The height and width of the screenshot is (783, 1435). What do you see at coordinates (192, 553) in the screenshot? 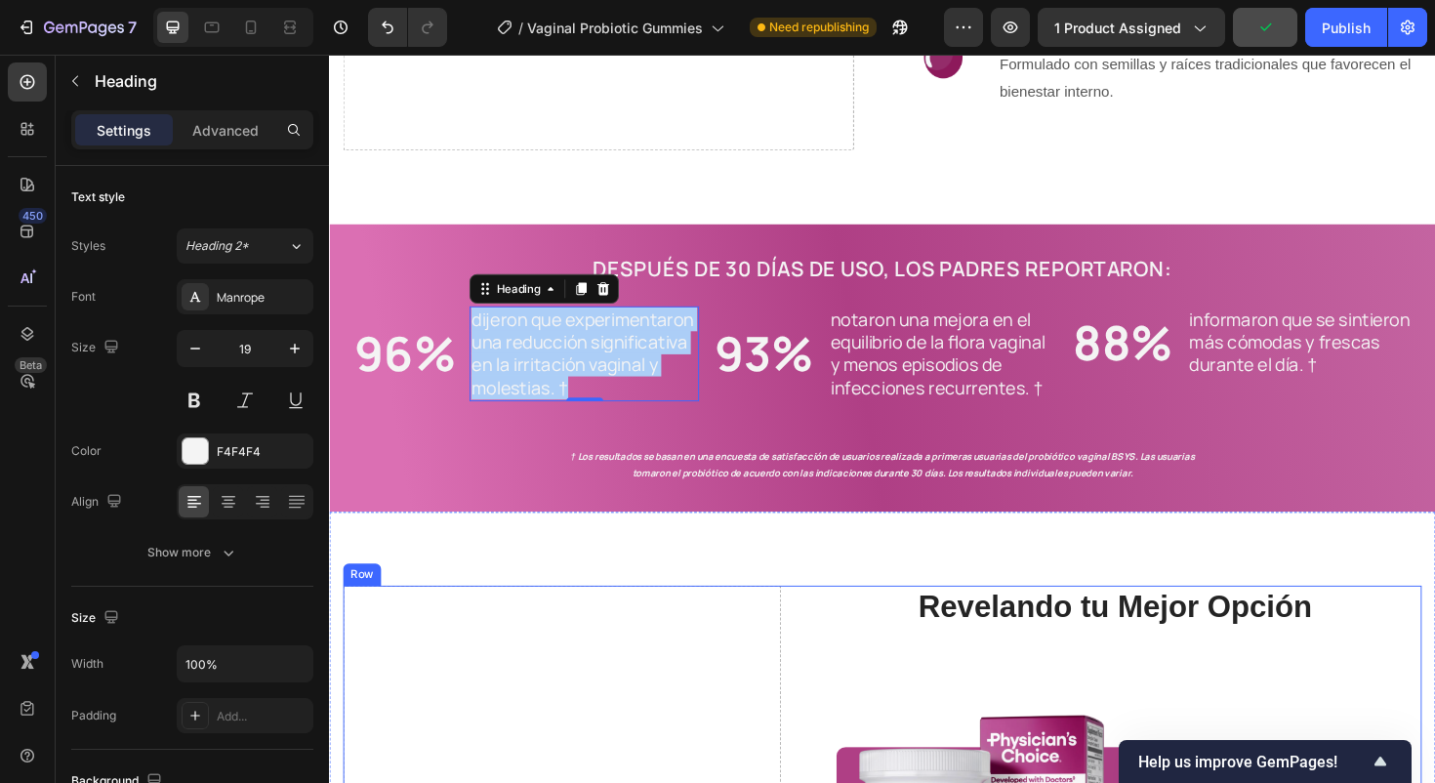
I see `div: Show more` at bounding box center [192, 553].